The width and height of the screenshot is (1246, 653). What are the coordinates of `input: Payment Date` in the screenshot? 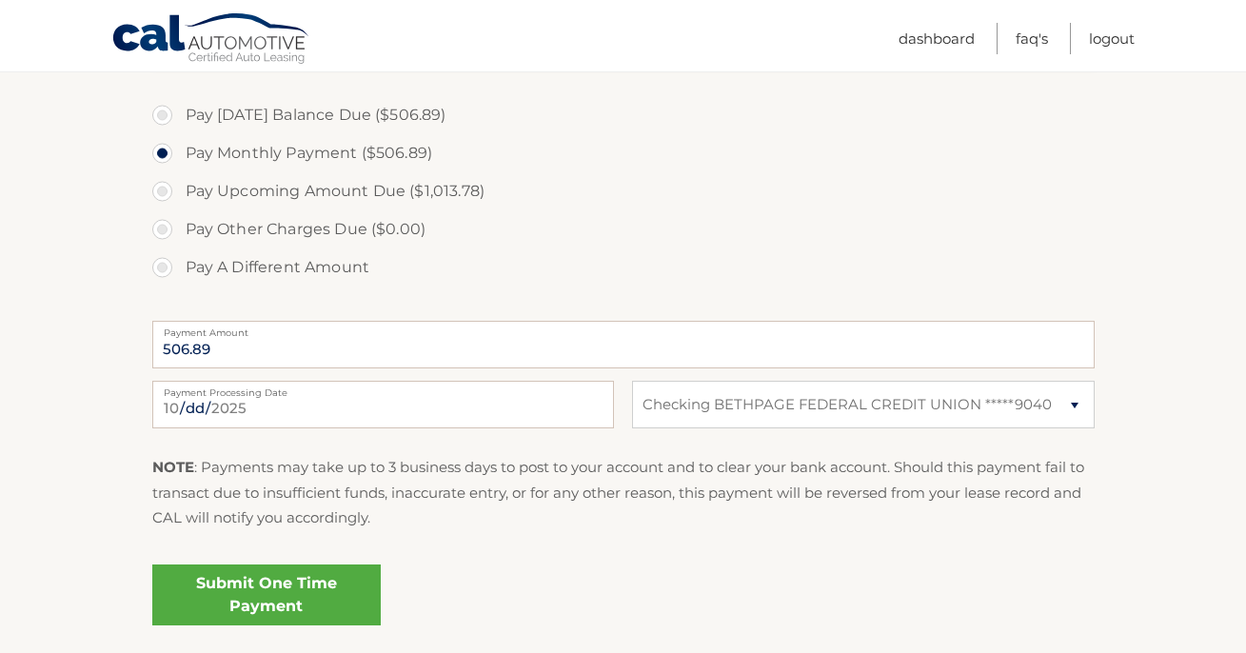 It's located at (383, 404).